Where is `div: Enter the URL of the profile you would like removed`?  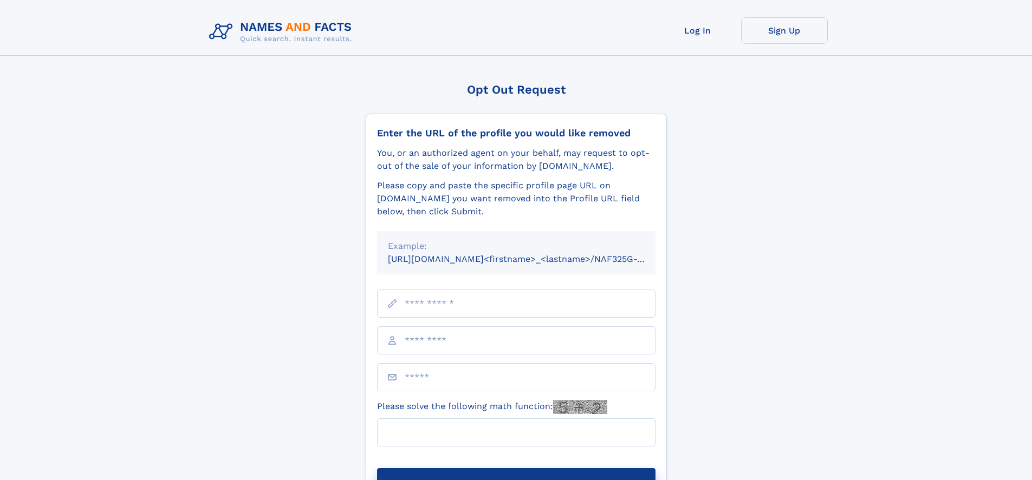
div: Enter the URL of the profile you would like removed is located at coordinates (516, 133).